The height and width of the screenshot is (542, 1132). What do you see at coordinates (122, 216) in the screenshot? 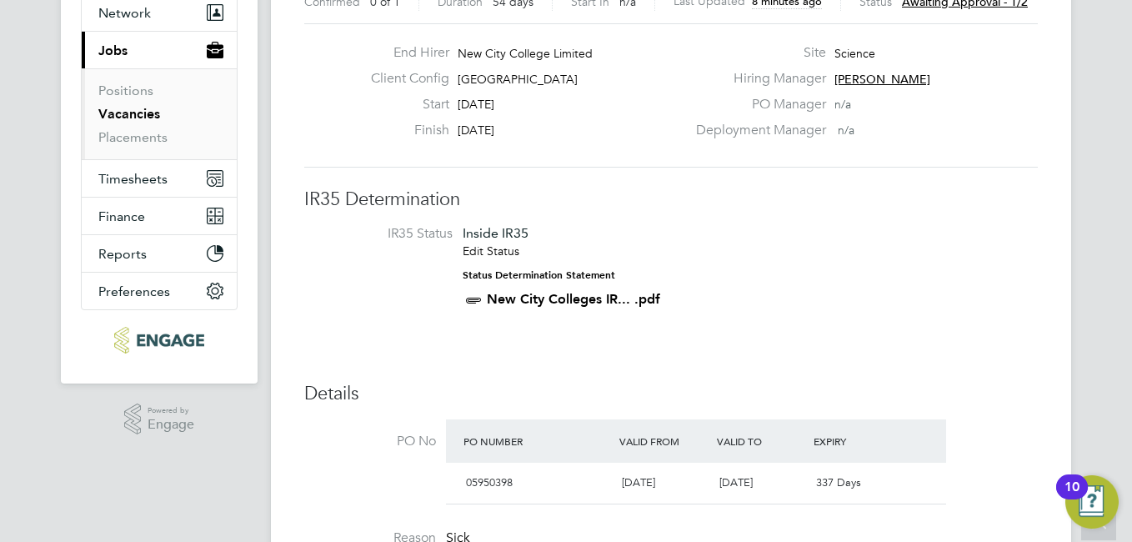
I see `span: Finance` at bounding box center [122, 216].